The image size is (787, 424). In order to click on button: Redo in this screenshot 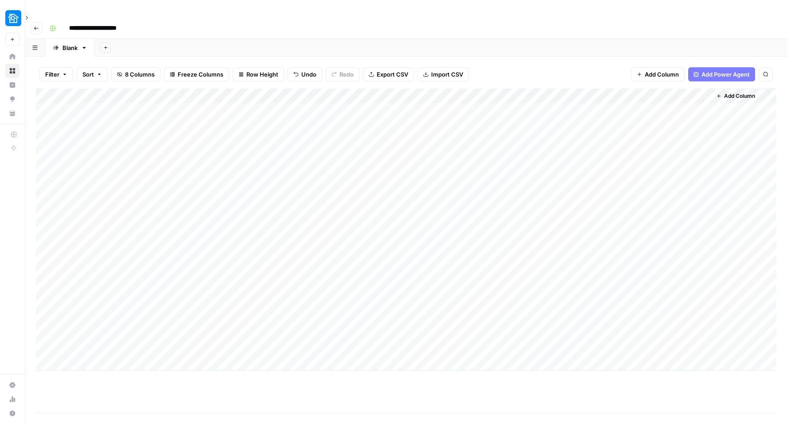, I will do `click(343, 74)`.